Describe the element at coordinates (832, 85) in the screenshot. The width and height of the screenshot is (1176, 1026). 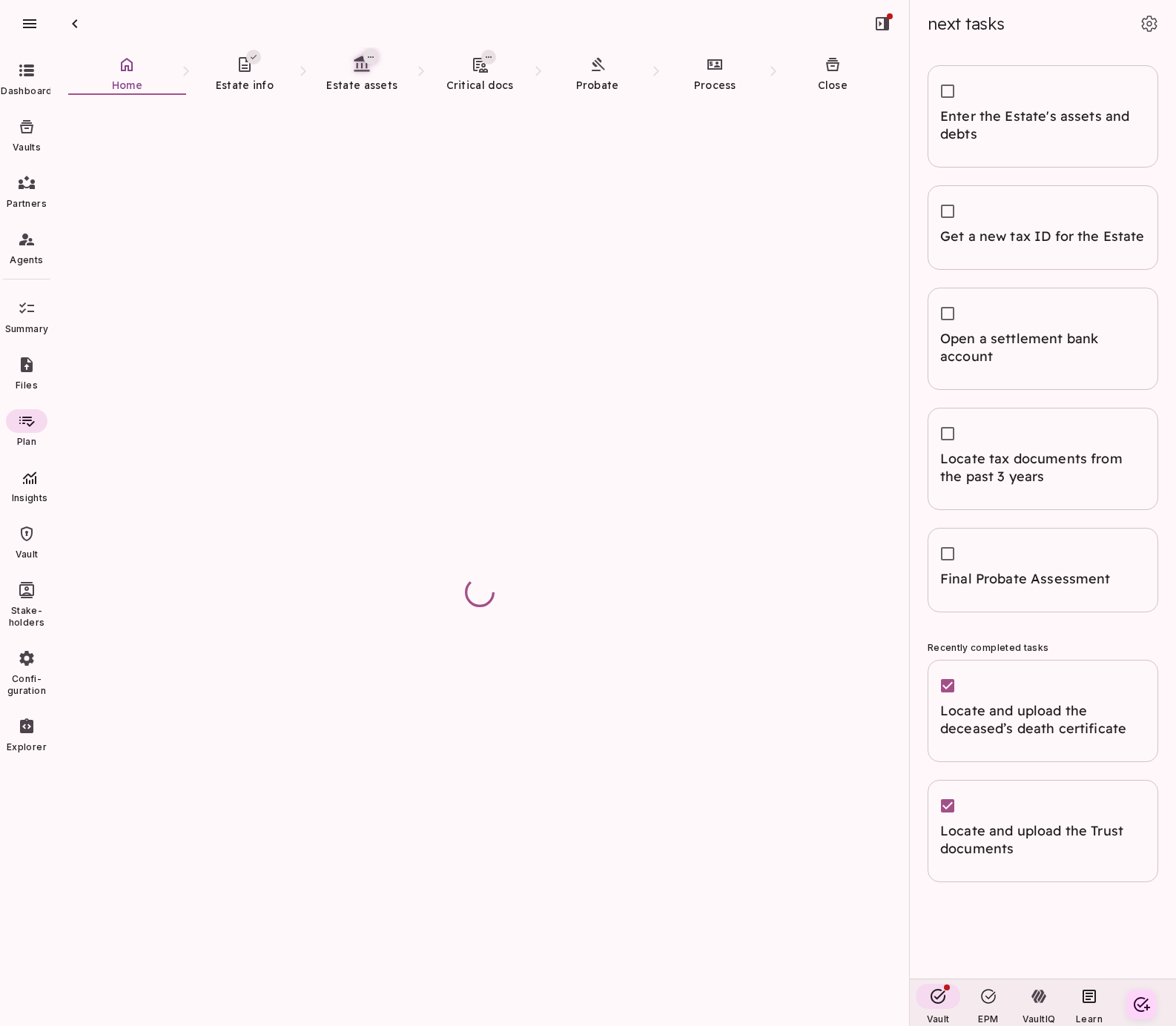
I see `span: Close` at that location.